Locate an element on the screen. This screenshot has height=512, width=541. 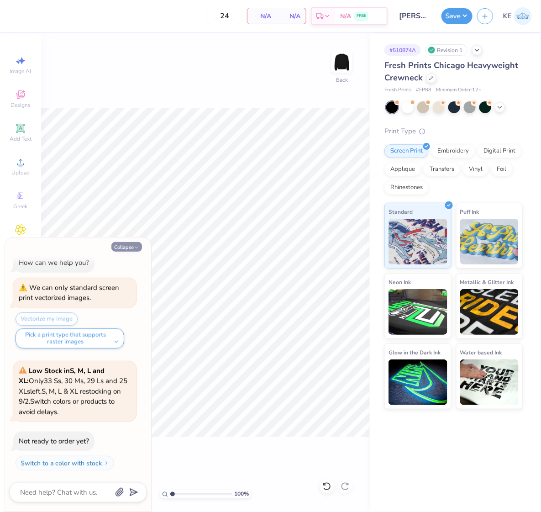
button: Pick a print type that supports raster images is located at coordinates (70, 338).